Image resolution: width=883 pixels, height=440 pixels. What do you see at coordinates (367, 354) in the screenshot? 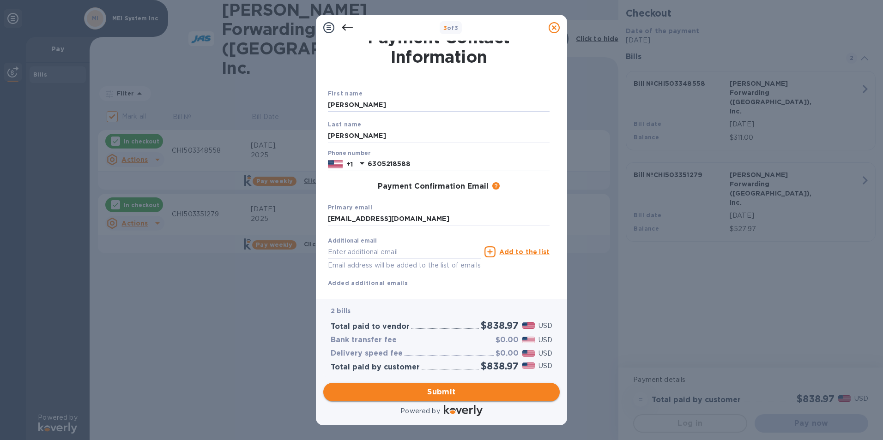
I see `h3: Delivery speed fee` at bounding box center [367, 354].